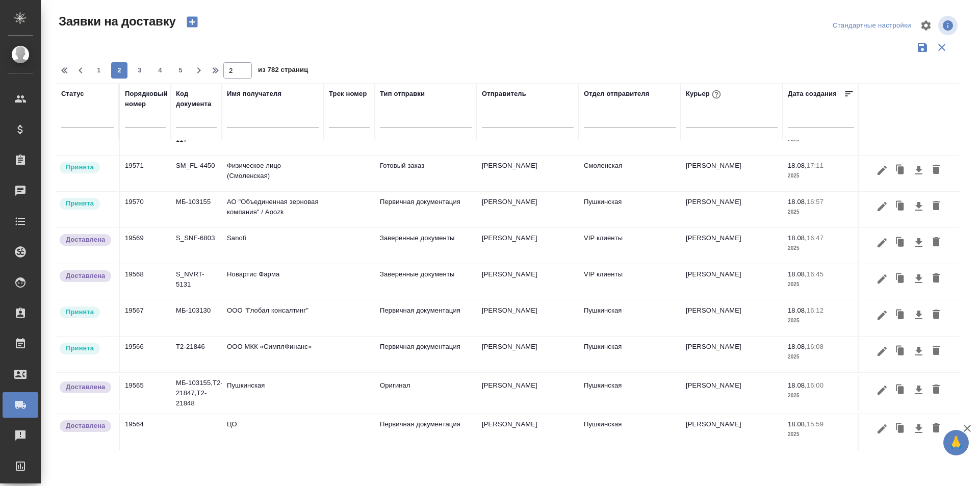 The height and width of the screenshot is (486, 979). What do you see at coordinates (815, 310) in the screenshot?
I see `p: 16:12` at bounding box center [815, 310].